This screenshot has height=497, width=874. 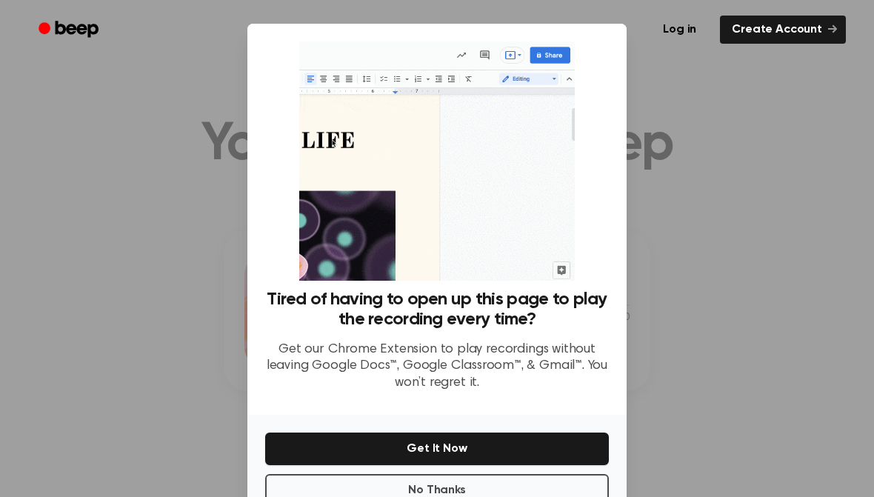 I want to click on p: Get our Chrome Extension to play recordings without leaving Google Docs™, Google Classroom™, & Gm..., so click(x=437, y=367).